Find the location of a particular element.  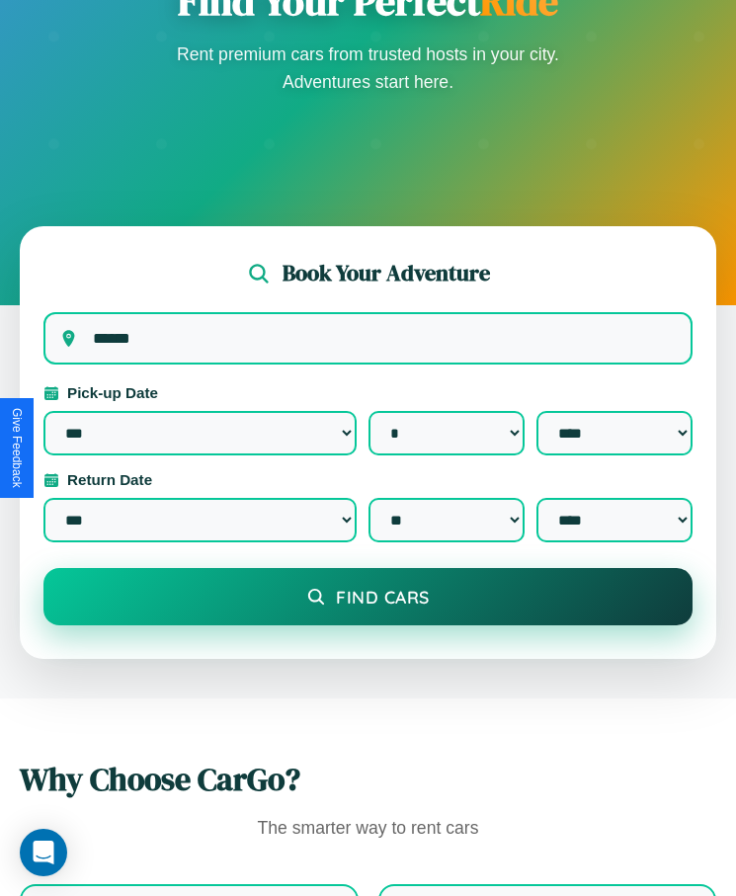

h2: Why Choose CarGo? is located at coordinates (368, 780).